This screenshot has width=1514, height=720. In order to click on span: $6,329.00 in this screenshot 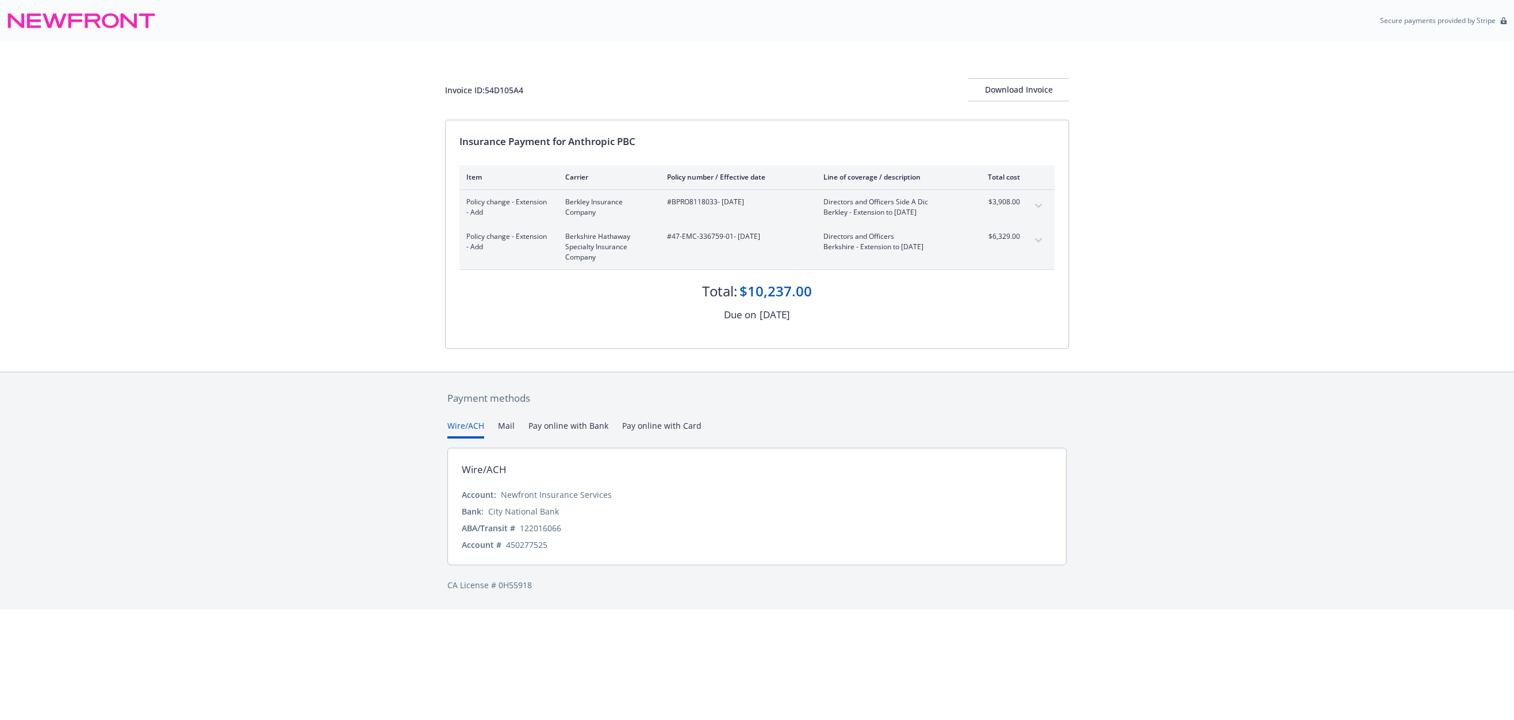, I will do `click(999, 236)`.